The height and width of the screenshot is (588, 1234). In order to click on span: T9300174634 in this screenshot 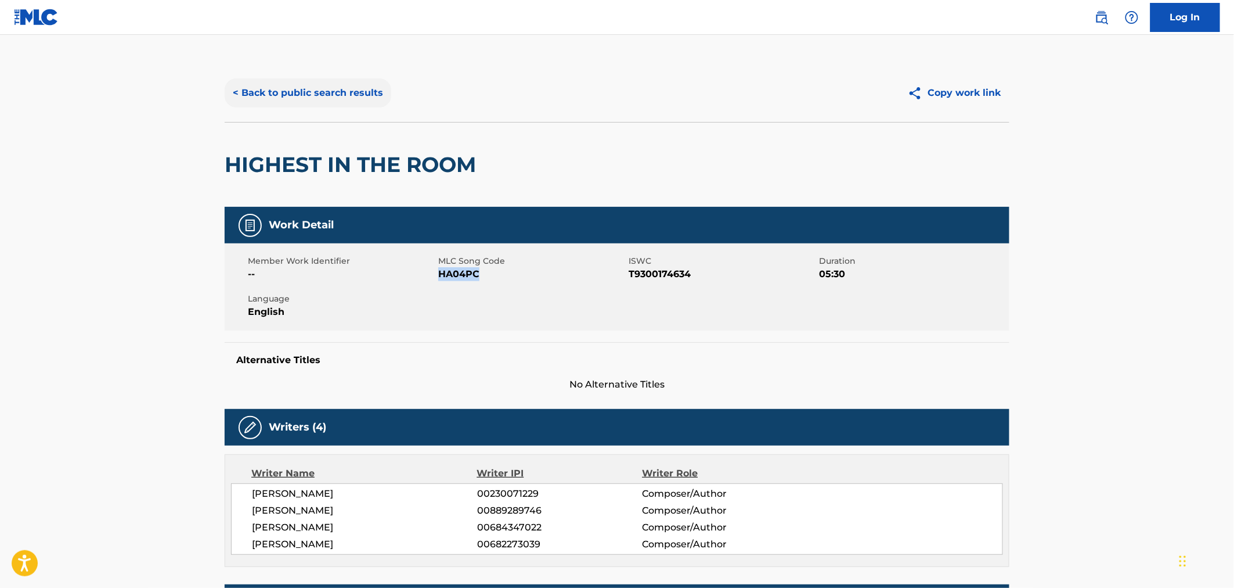, I will do `click(722, 274)`.